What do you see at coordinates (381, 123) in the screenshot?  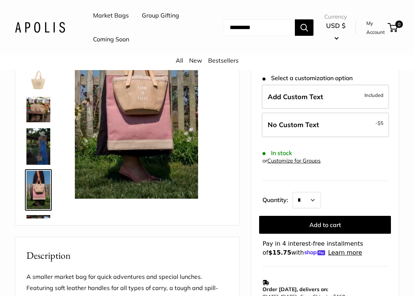 I see `span: $5` at bounding box center [381, 123].